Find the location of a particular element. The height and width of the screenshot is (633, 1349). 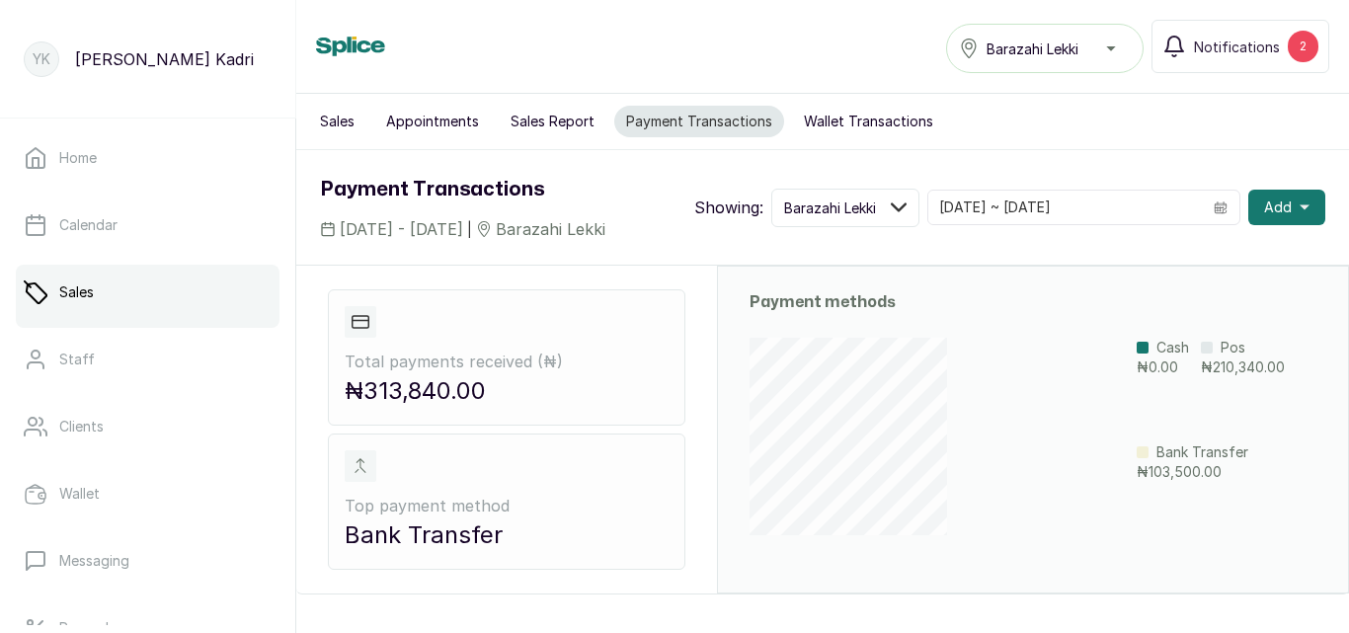

button: Sales is located at coordinates (337, 121).